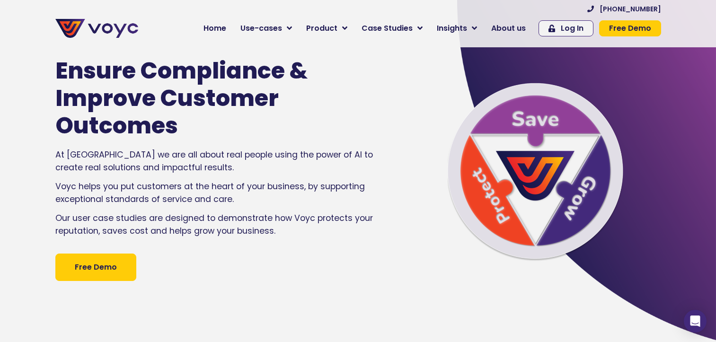 This screenshot has width=716, height=342. What do you see at coordinates (261, 28) in the screenshot?
I see `span: Use-cases` at bounding box center [261, 28].